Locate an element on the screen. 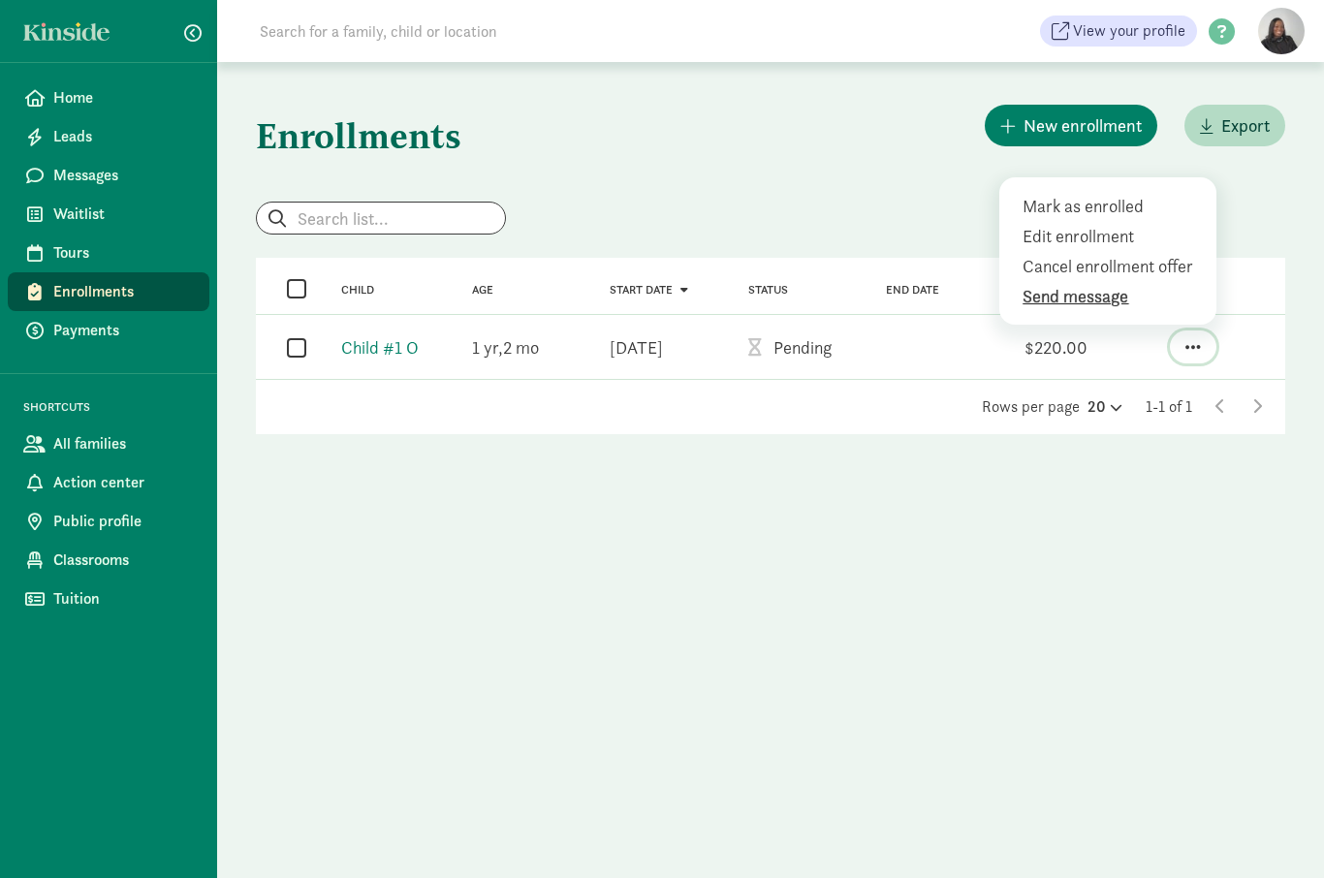  span: 1 is located at coordinates (487, 347).